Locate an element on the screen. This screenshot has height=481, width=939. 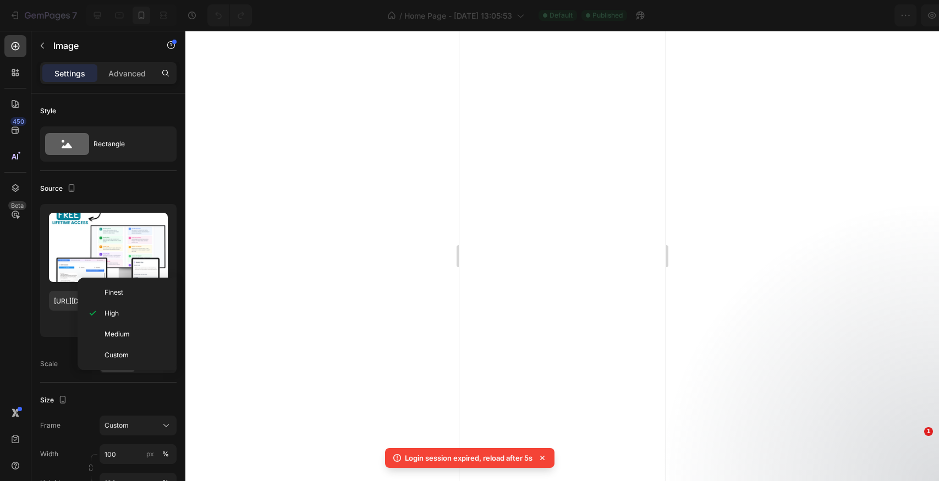
span: Finest is located at coordinates (114, 293).